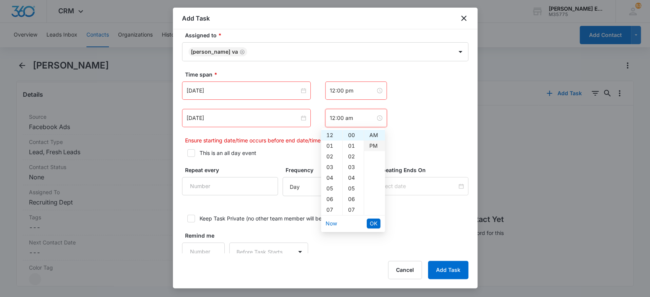 The height and width of the screenshot is (297, 650). Describe the element at coordinates (233, 170) in the screenshot. I see `label: Repeat every` at that location.